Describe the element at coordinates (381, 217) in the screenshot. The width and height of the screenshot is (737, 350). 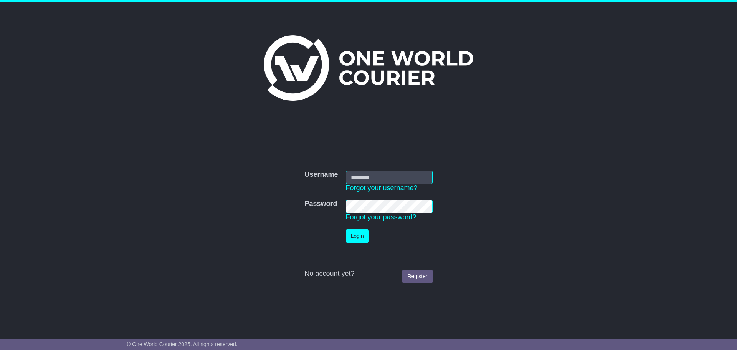
I see `a: Forgot your password?` at that location.